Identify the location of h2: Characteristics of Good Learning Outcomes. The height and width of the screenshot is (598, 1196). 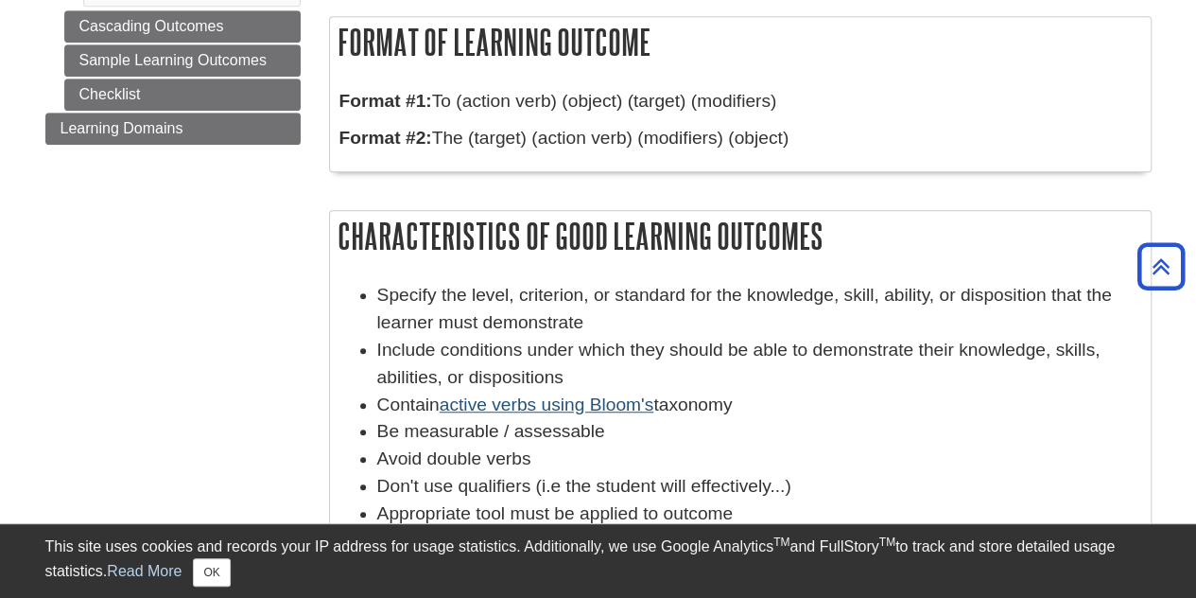
(740, 235).